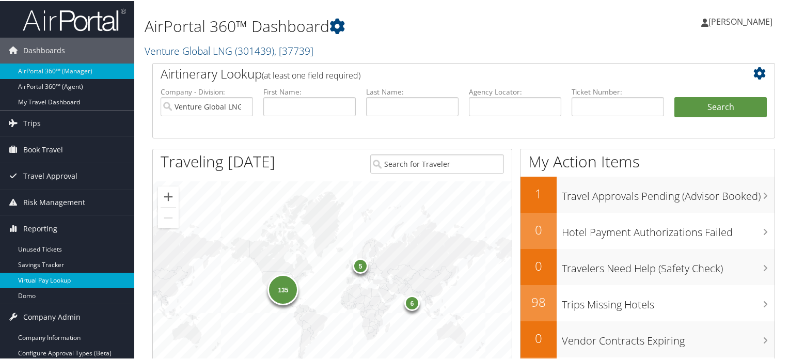 Image resolution: width=789 pixels, height=359 pixels. I want to click on label: Last Name:, so click(412, 91).